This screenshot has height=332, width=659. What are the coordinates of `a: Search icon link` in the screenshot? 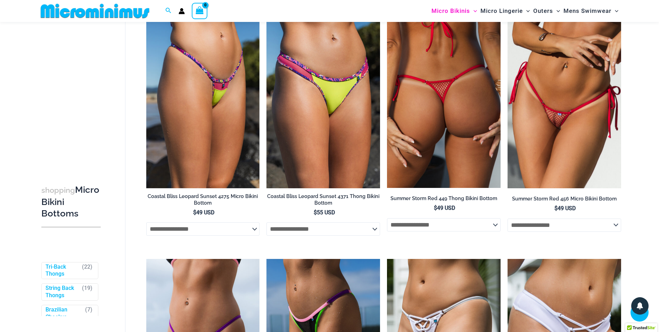 It's located at (169, 11).